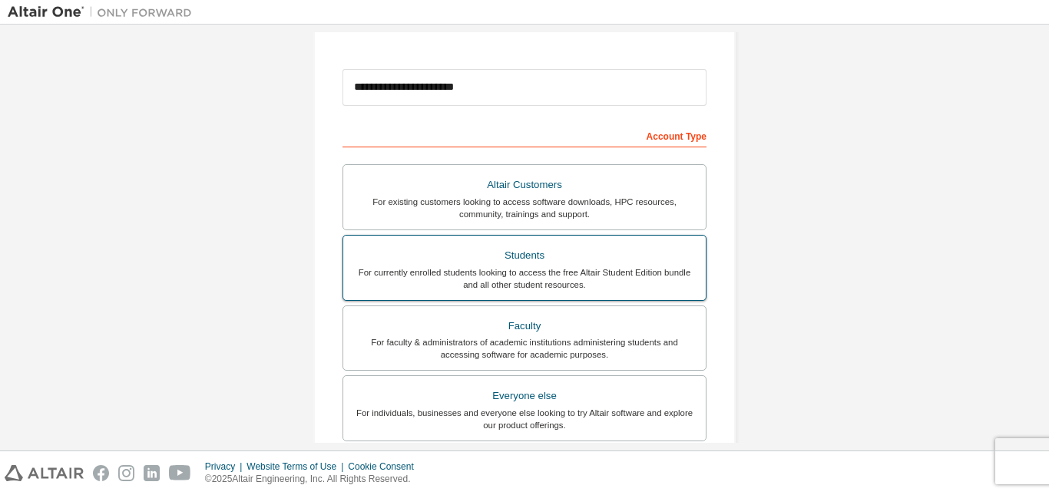  What do you see at coordinates (525, 279) in the screenshot?
I see `div: For currently enrolled students looking to access the free Altair Student Edition bundle and all ...` at bounding box center [525, 279].